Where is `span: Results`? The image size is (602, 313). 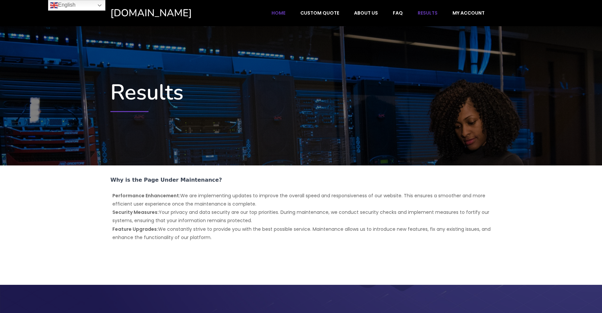
span: Results is located at coordinates (427, 13).